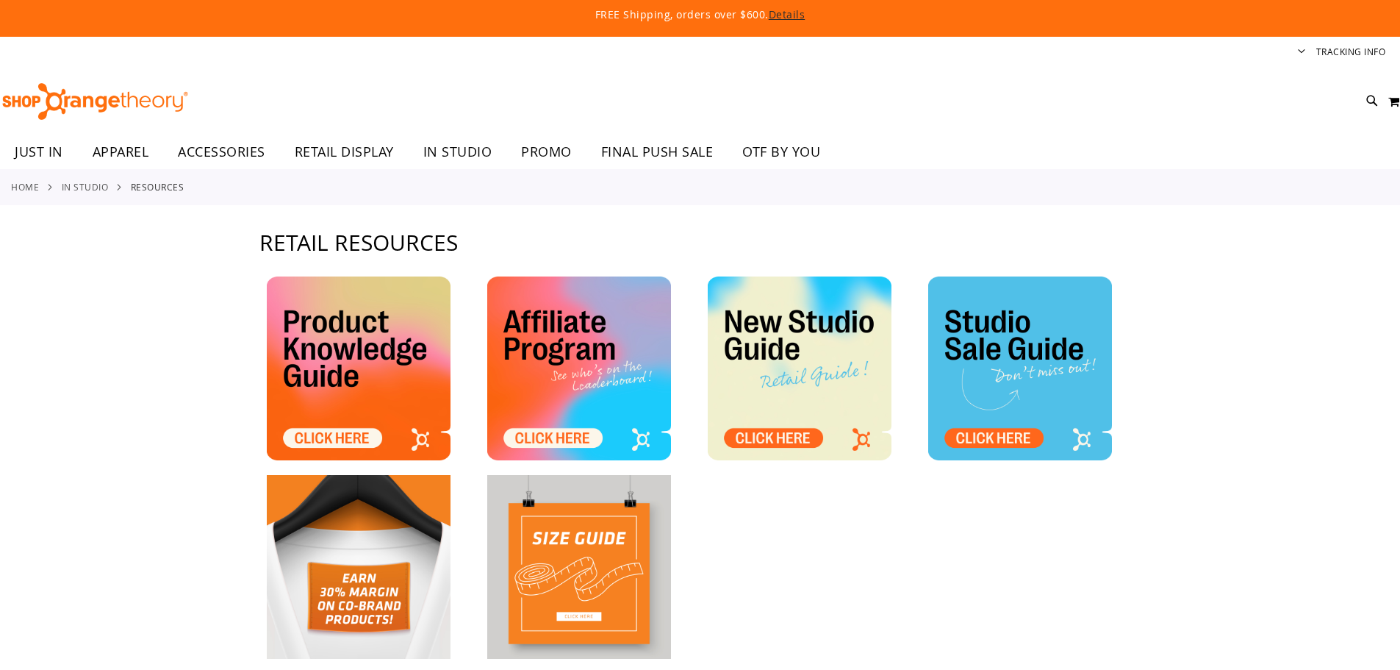 The width and height of the screenshot is (1400, 670). Describe the element at coordinates (1302, 52) in the screenshot. I see `button: Account menu` at that location.